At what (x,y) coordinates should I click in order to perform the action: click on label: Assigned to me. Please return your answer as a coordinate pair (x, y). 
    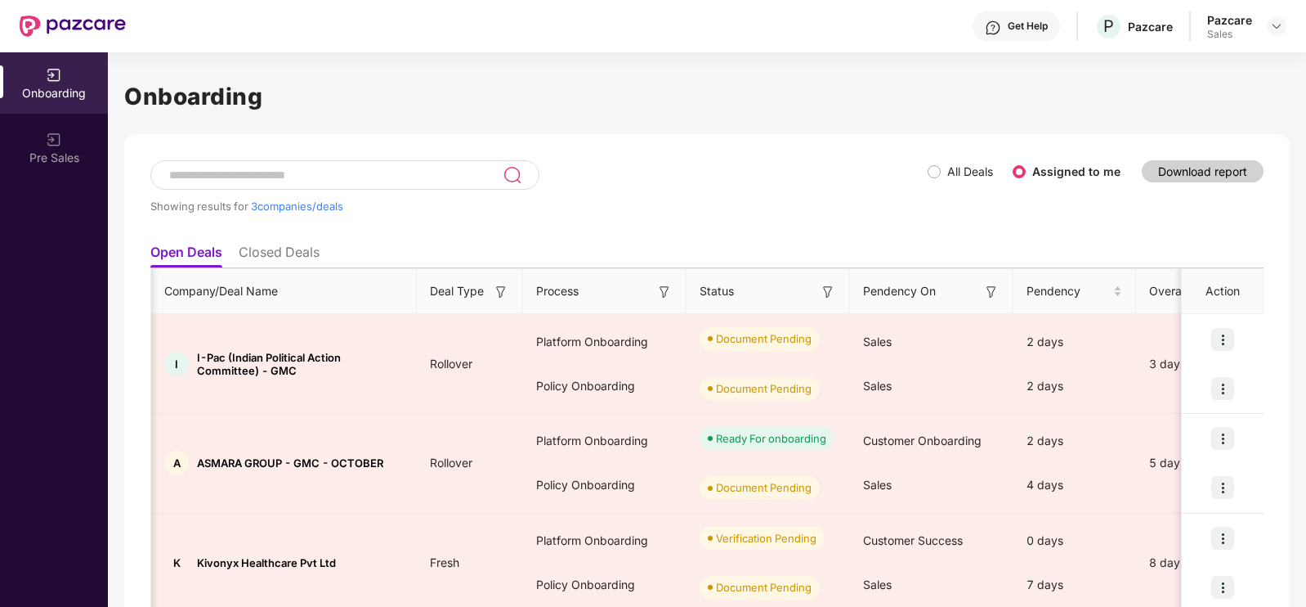
    Looking at the image, I should click on (1077, 171).